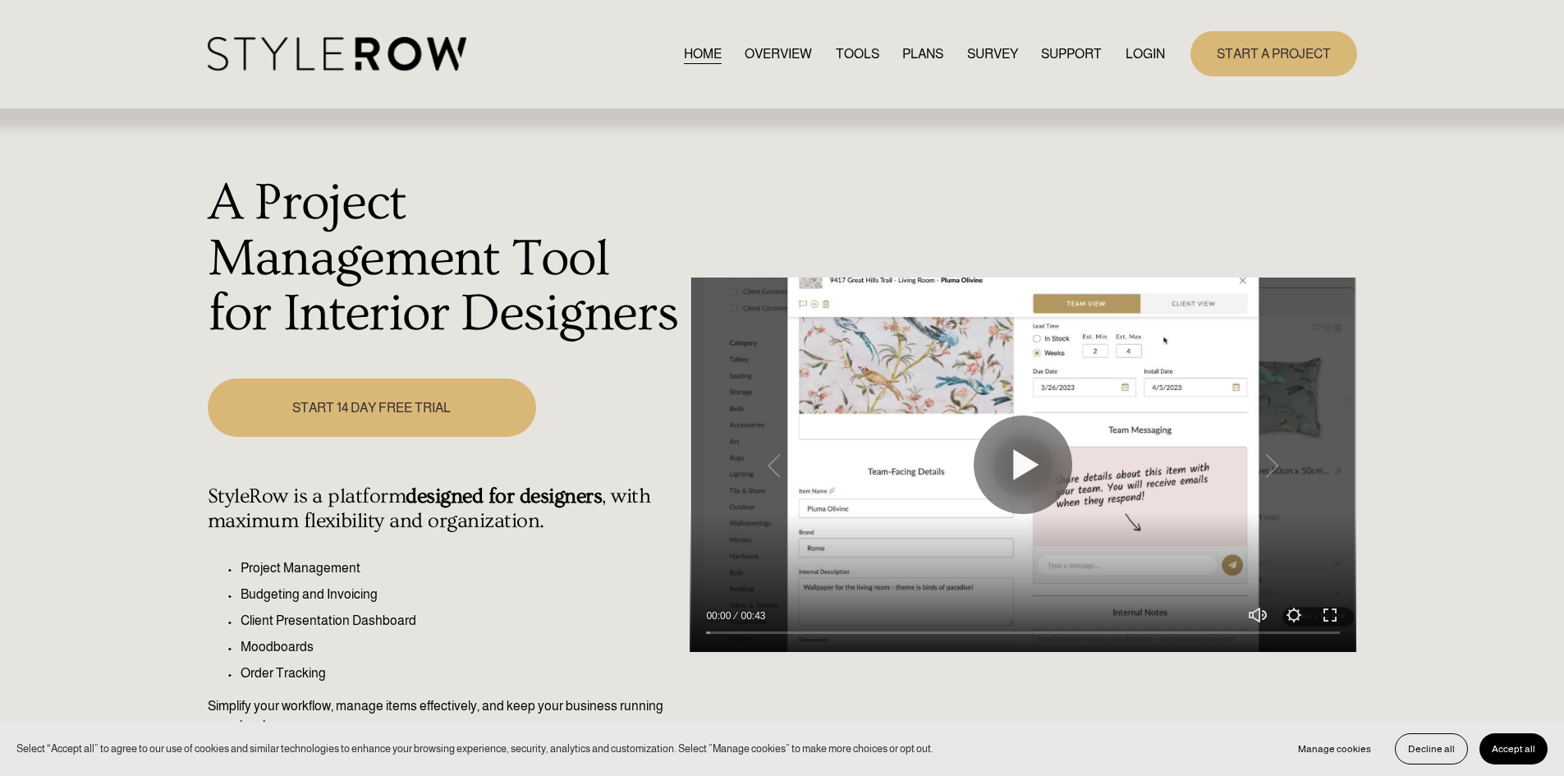  I want to click on span: Decline all, so click(1431, 749).